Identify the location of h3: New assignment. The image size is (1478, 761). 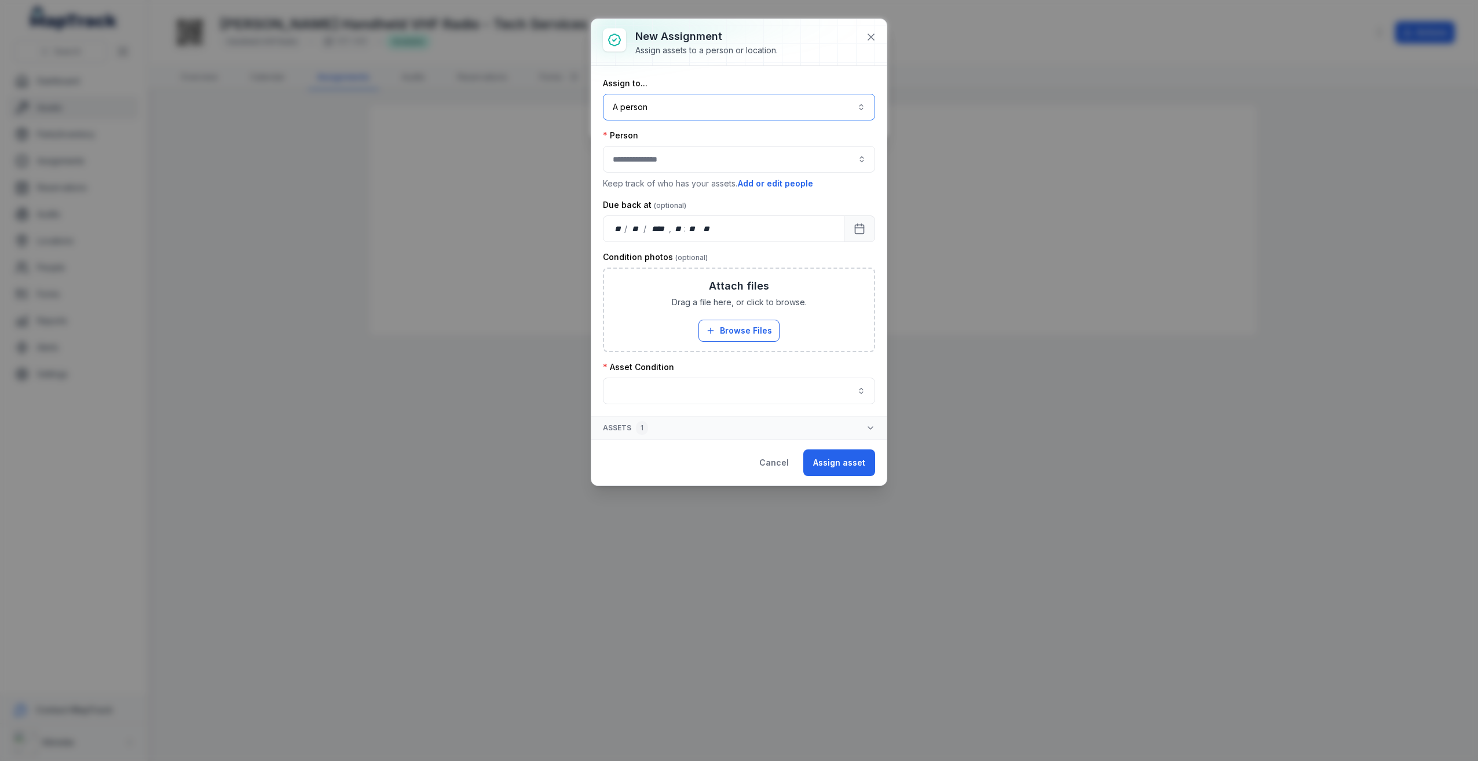
(707, 36).